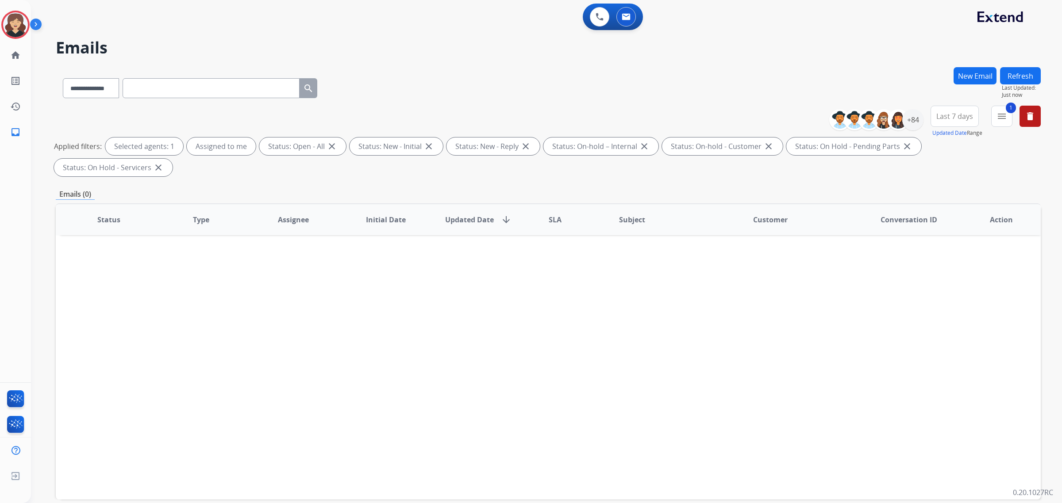  Describe the element at coordinates (1021, 88) in the screenshot. I see `span: Last Updated:` at that location.